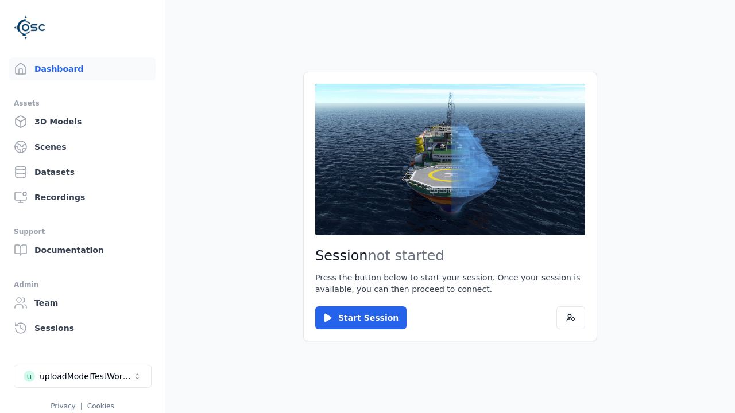 The height and width of the screenshot is (413, 735). What do you see at coordinates (82, 303) in the screenshot?
I see `a: Team` at bounding box center [82, 303].